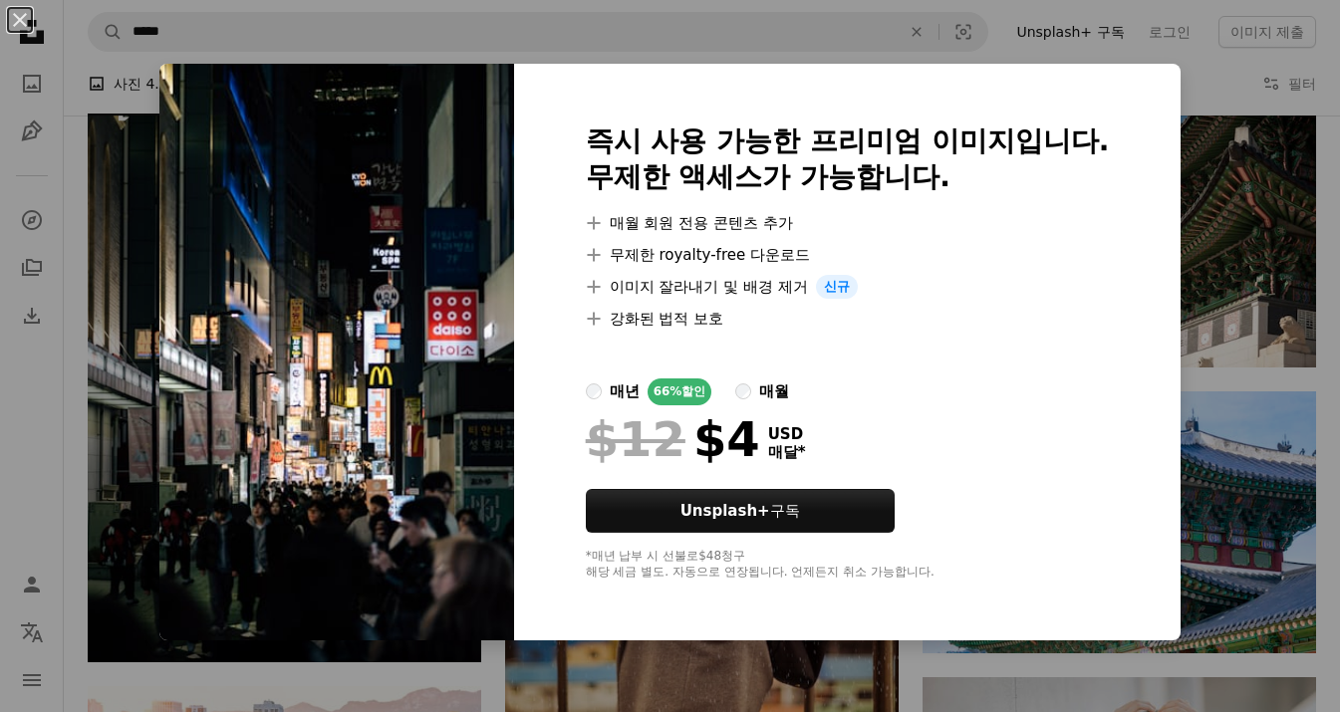 Image resolution: width=1340 pixels, height=712 pixels. What do you see at coordinates (848, 223) in the screenshot?
I see `li: 매월 회원 전용 콘텐츠 추가` at bounding box center [848, 223].